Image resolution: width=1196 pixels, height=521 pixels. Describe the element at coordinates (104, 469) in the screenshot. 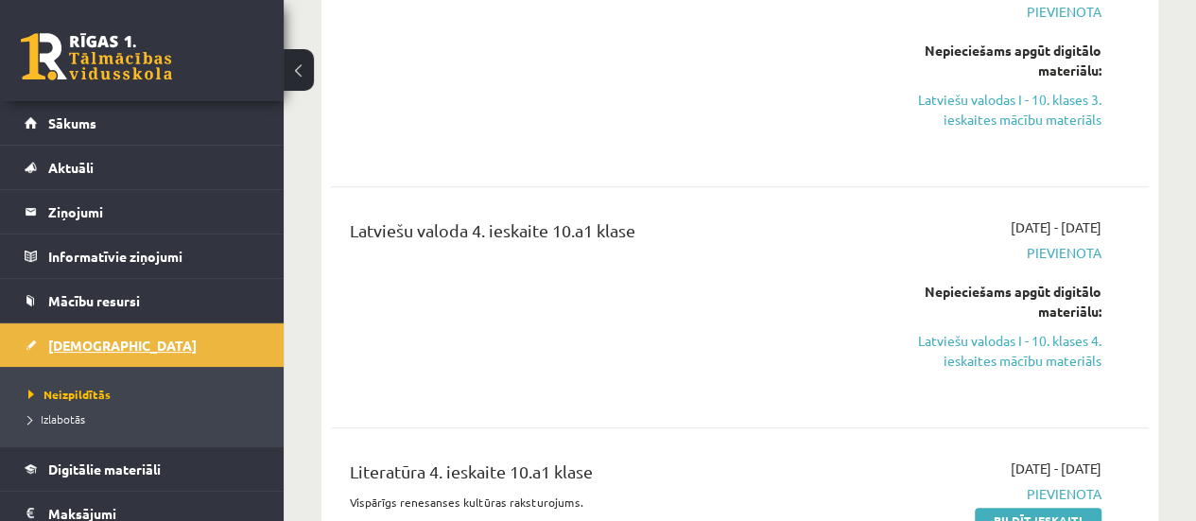

I see `span: Digitālie materiāli` at that location.